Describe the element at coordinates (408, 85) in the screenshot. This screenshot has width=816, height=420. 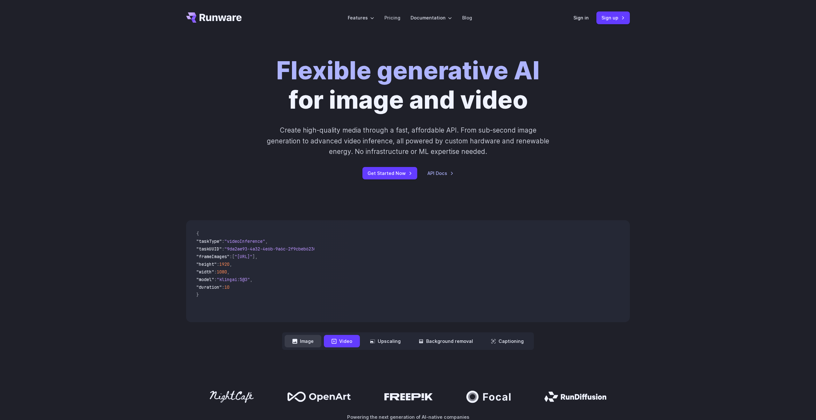
I see `h1: for image and video` at that location.